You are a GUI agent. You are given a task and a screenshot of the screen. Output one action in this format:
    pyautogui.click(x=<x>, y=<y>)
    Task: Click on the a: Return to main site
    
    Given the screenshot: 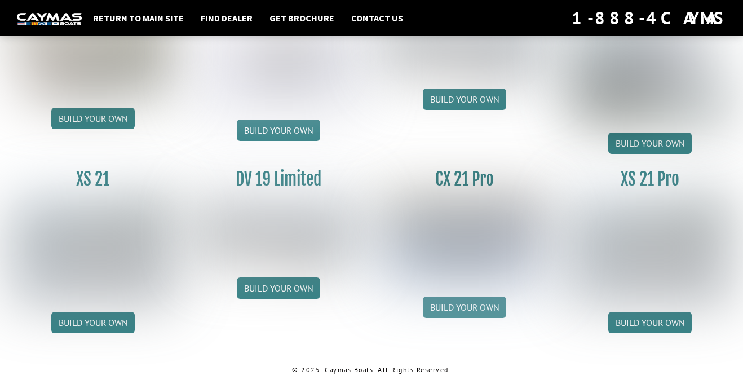 What is the action you would take?
    pyautogui.click(x=138, y=18)
    